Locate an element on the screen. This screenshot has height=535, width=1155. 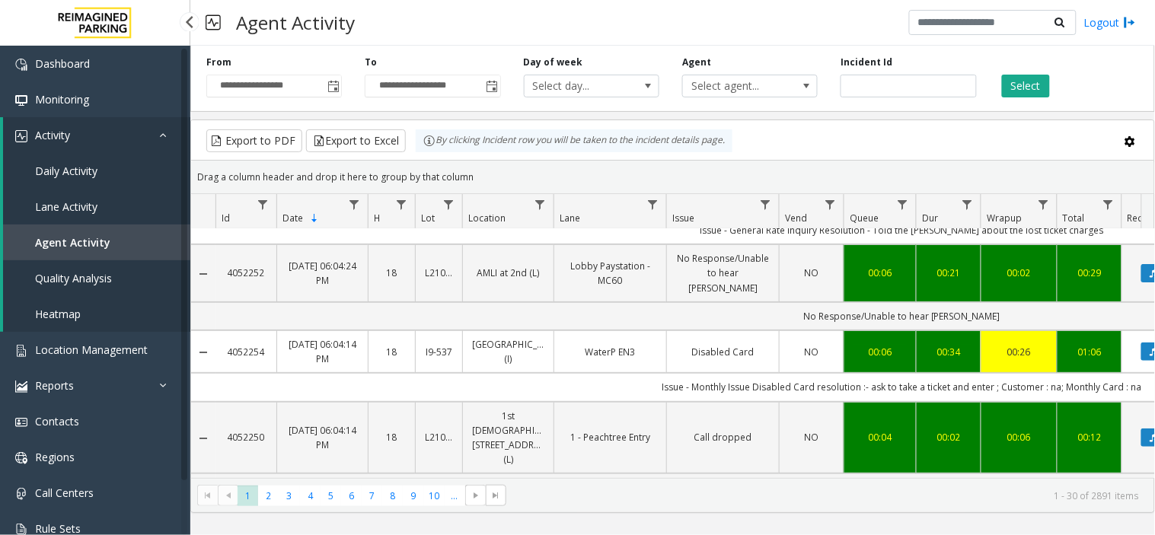
div: 00:26 is located at coordinates (1019, 352).